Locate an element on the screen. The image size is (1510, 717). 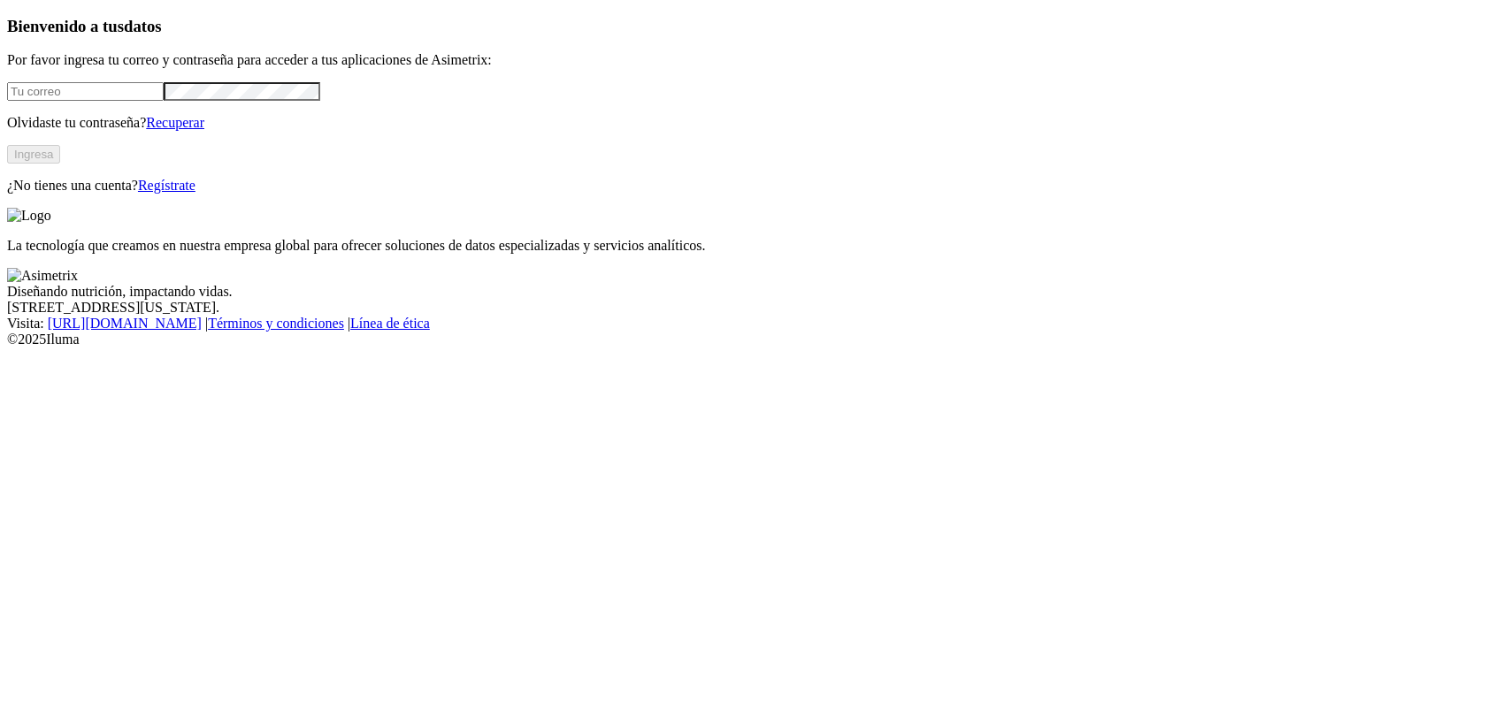
p: La tecnología que creamos en nuestra empresa global para ofrecer soluciones de datos especializad... is located at coordinates (754, 246).